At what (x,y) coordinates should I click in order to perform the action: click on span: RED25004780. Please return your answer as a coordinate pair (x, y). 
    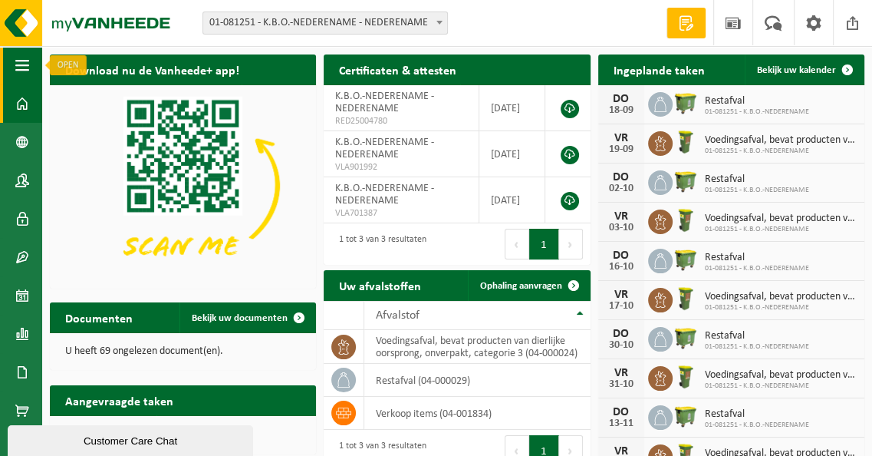
    Looking at the image, I should click on (400, 121).